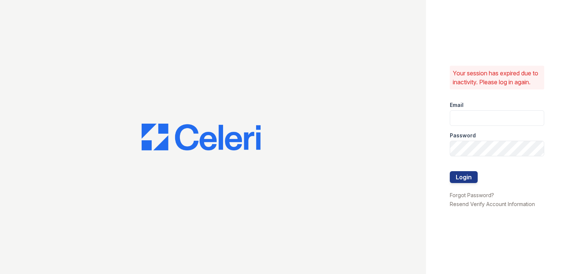  What do you see at coordinates (463, 177) in the screenshot?
I see `button: Login` at bounding box center [463, 177].